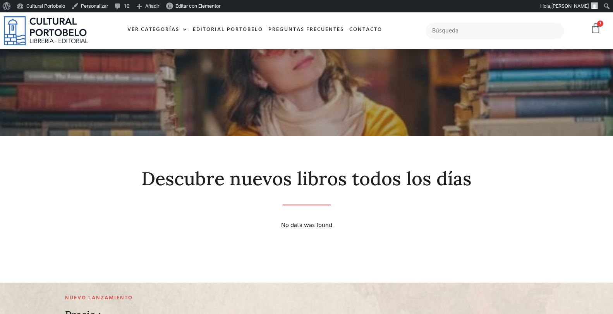 The height and width of the screenshot is (314, 613). What do you see at coordinates (495, 31) in the screenshot?
I see `input: Búsqueda` at bounding box center [495, 31].